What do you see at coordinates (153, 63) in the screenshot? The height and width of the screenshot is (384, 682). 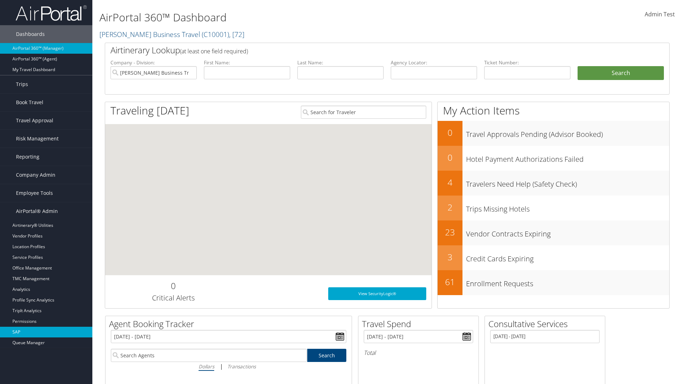 I see `label: Company - Division:` at bounding box center [153, 63].